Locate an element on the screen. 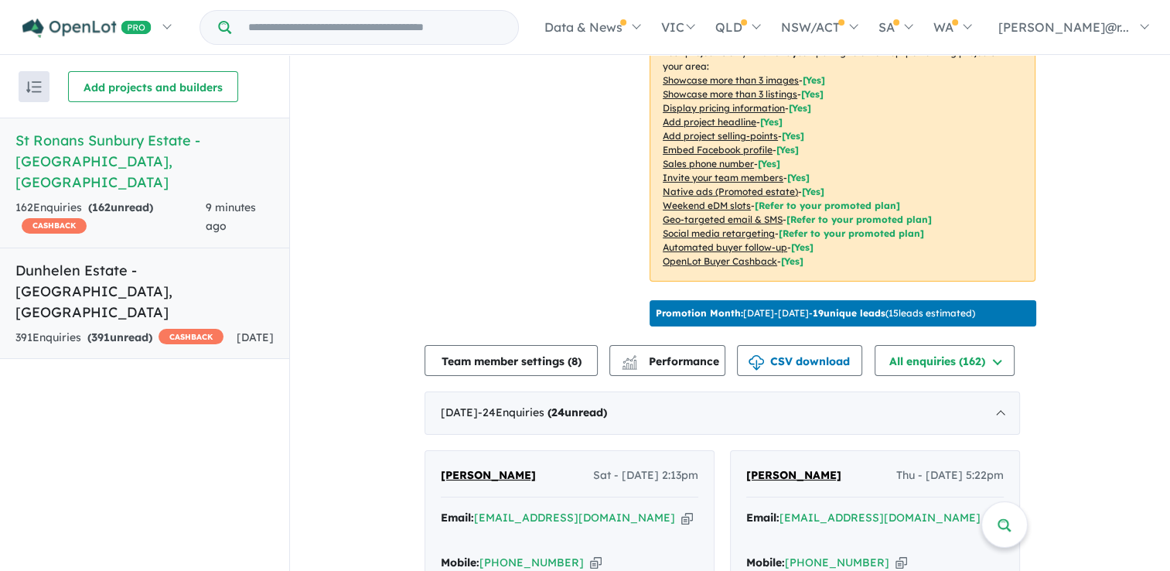 The image size is (1170, 571). u: Sales phone number is located at coordinates (709, 163).